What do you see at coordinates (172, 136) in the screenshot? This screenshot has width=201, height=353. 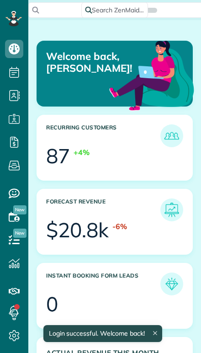 I see `img: icon_recurring_customers-cf858462ba22bcd05b5a5880d41d6543d210077de5bb9ebc9590e49fd87d84ed.png` at bounding box center [172, 136].